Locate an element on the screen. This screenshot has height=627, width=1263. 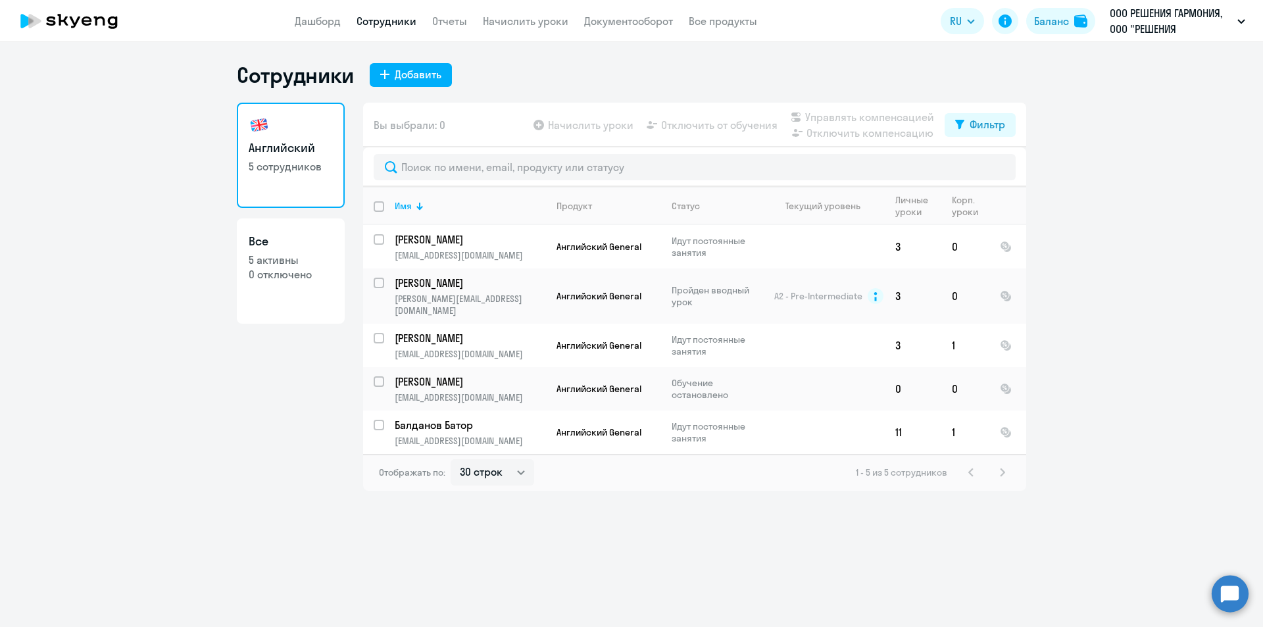
span: Вы выбрали: 0 is located at coordinates (409, 125).